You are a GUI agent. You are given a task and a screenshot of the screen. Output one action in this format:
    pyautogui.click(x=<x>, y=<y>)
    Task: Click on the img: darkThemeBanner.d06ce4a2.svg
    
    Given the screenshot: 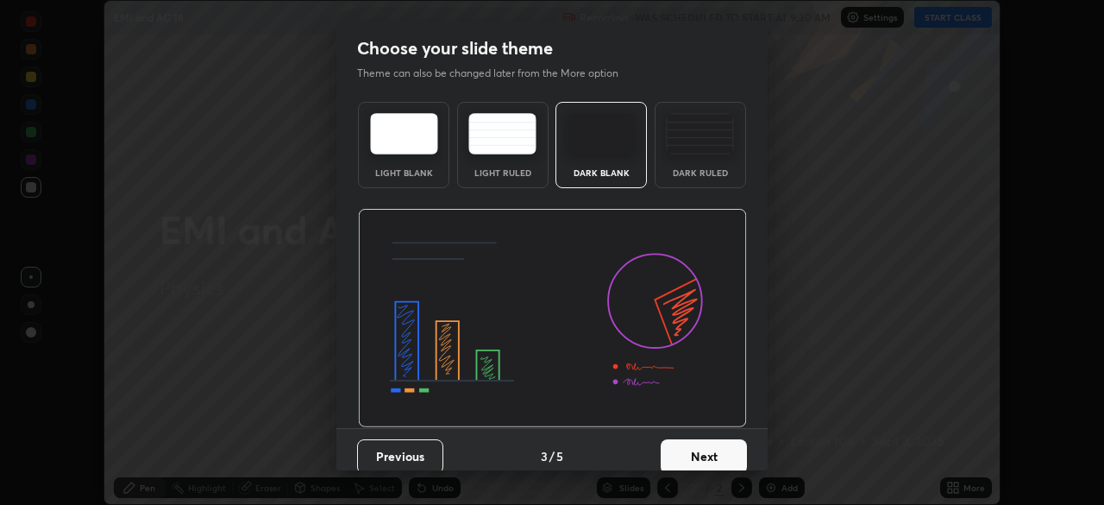 What is the action you would take?
    pyautogui.click(x=552, y=318)
    